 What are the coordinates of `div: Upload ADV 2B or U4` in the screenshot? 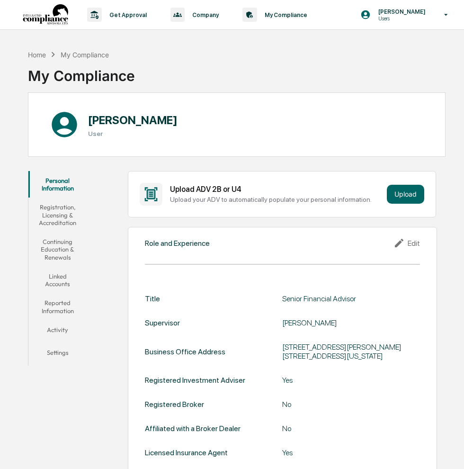 It's located at (277, 189).